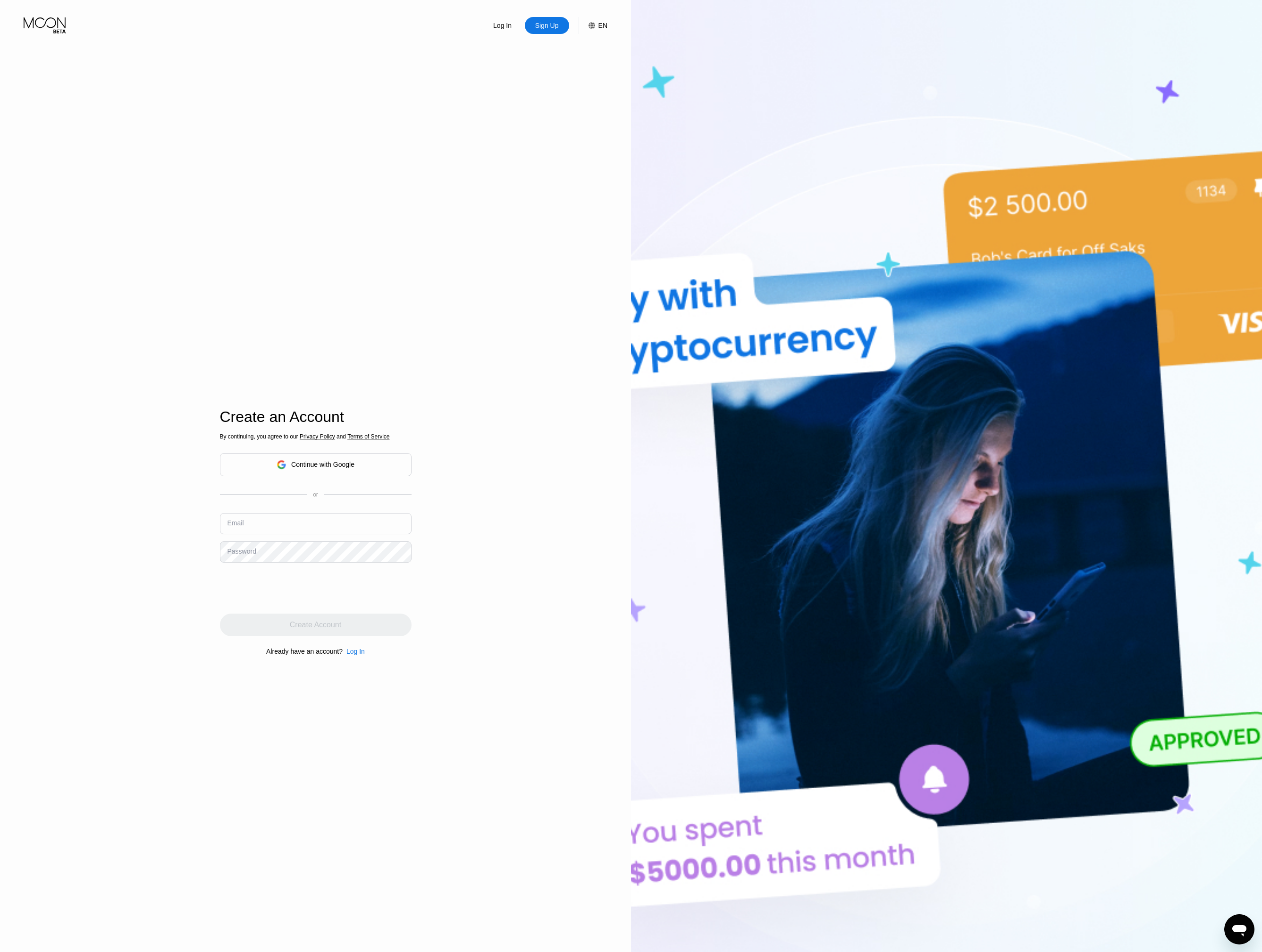 This screenshot has height=952, width=1262. Describe the element at coordinates (235, 523) in the screenshot. I see `div: Email` at that location.